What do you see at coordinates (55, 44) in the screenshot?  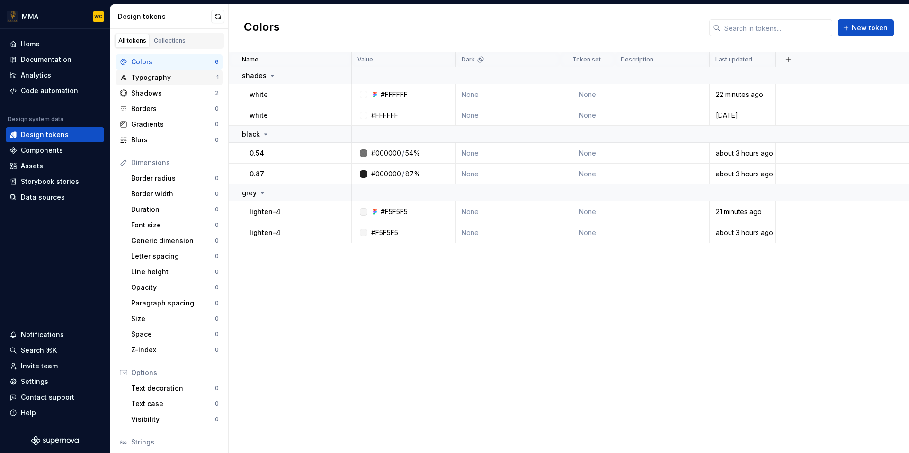 I see `a: Home` at bounding box center [55, 44].